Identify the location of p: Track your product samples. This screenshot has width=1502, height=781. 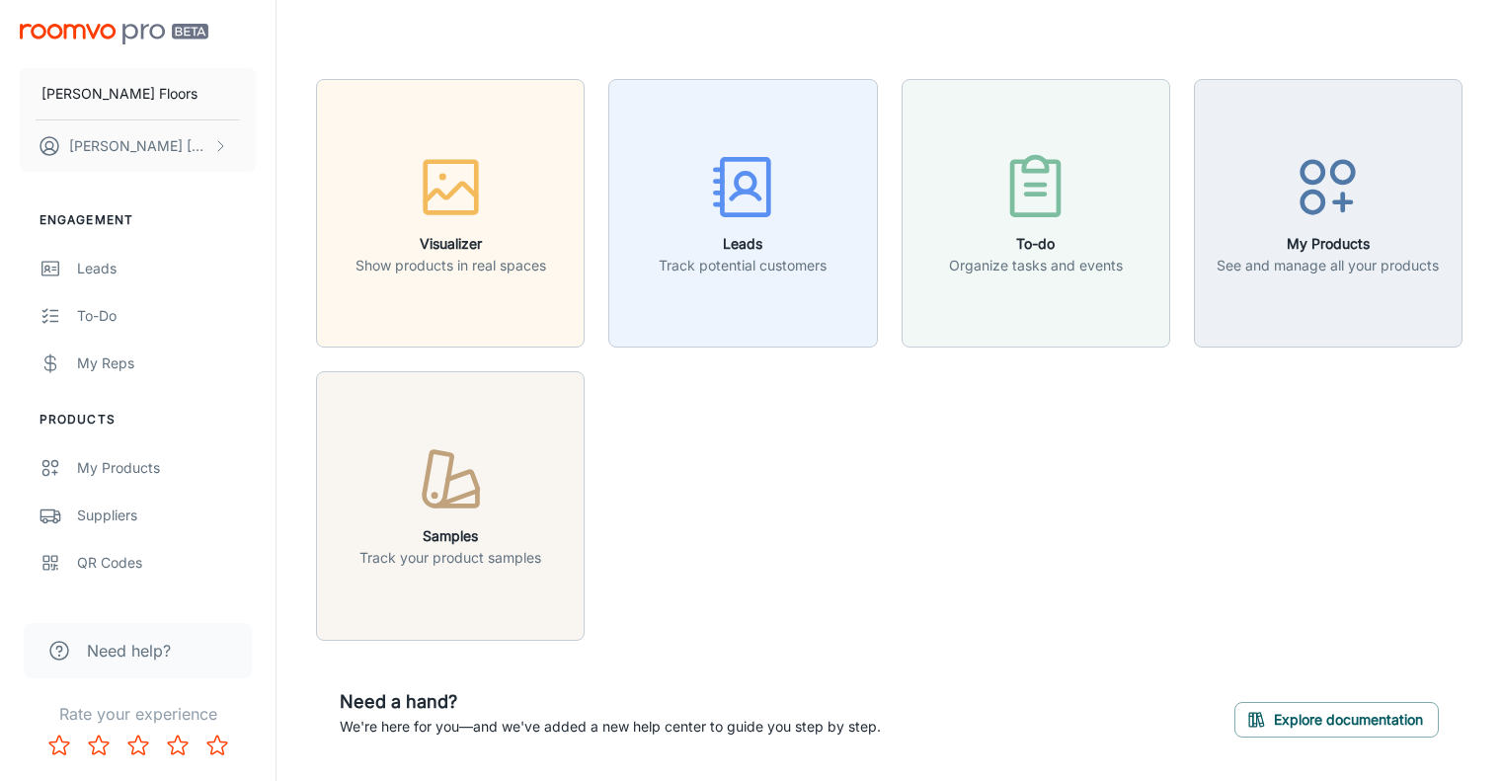
(450, 558).